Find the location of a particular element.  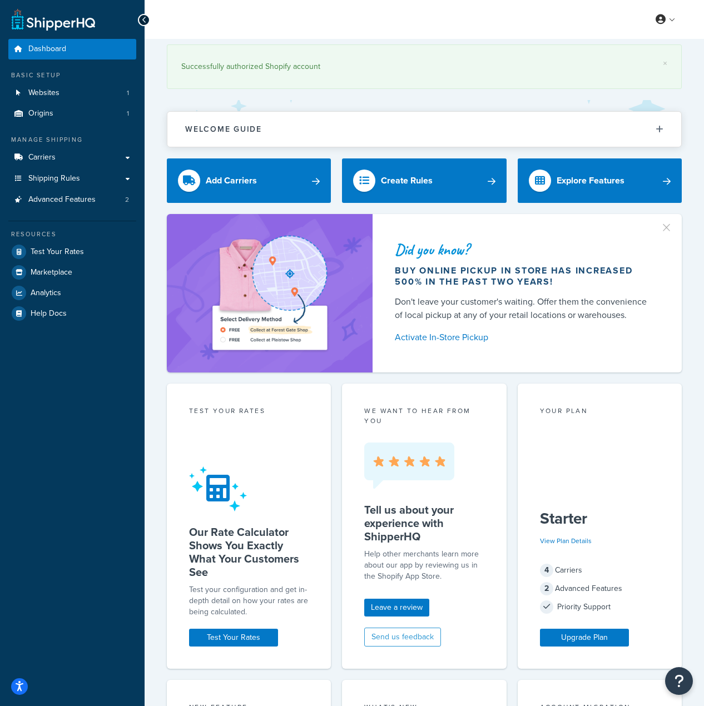

button: Open Resource Center is located at coordinates (679, 681).